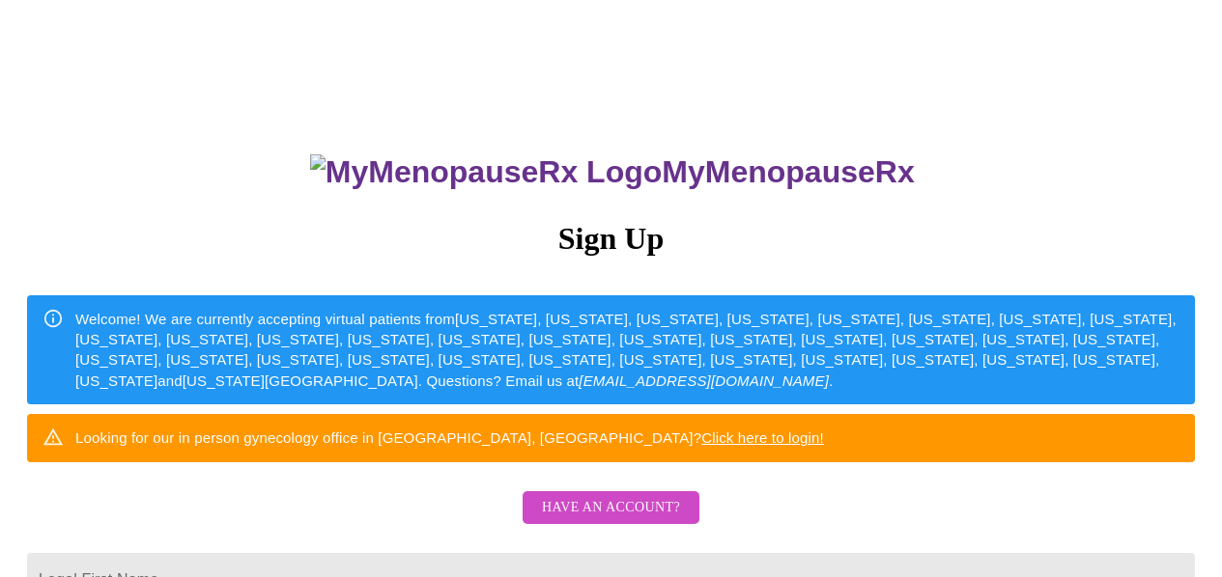 This screenshot has width=1222, height=577. Describe the element at coordinates (612, 172) in the screenshot. I see `h3: MyMenopauseRx` at that location.